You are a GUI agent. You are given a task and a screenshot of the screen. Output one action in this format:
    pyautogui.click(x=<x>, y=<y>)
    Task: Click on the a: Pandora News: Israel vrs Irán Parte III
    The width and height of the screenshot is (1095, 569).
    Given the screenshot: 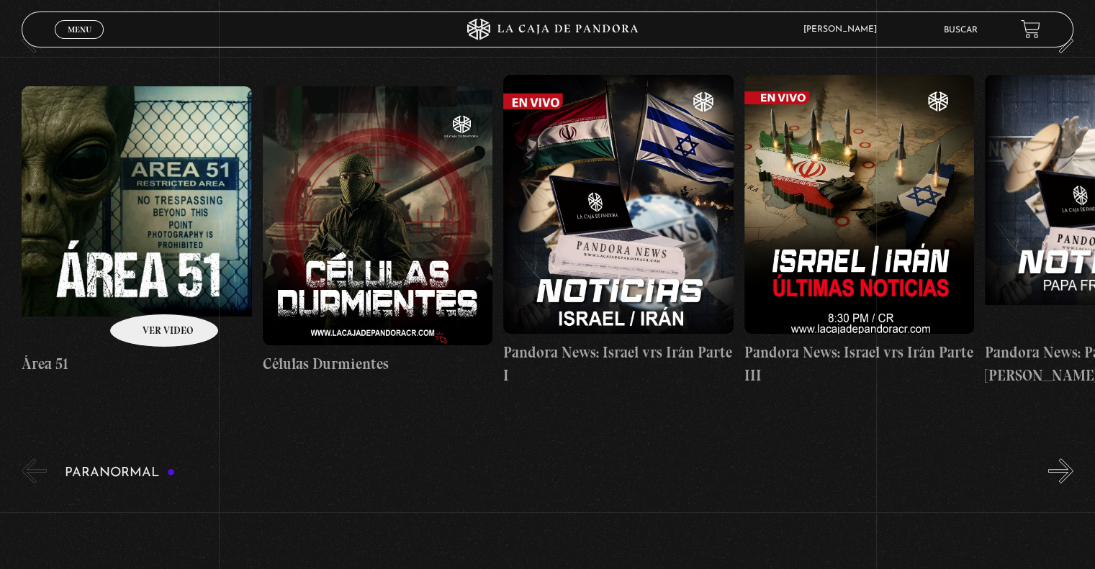 What is the action you would take?
    pyautogui.click(x=858, y=231)
    